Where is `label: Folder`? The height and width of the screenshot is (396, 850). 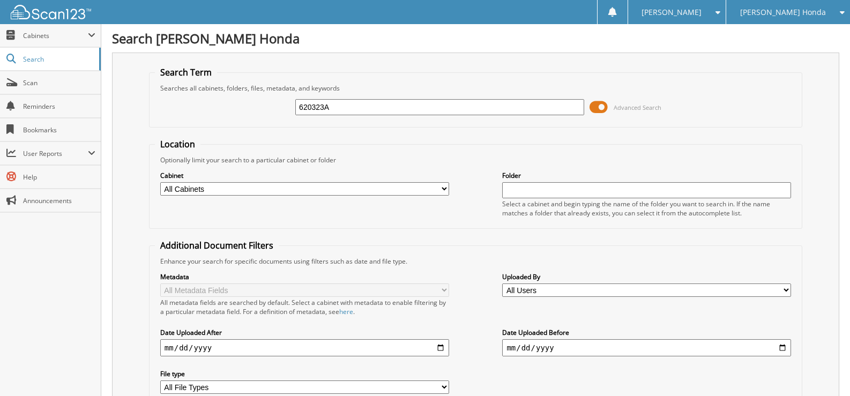
label: Folder is located at coordinates (646, 175).